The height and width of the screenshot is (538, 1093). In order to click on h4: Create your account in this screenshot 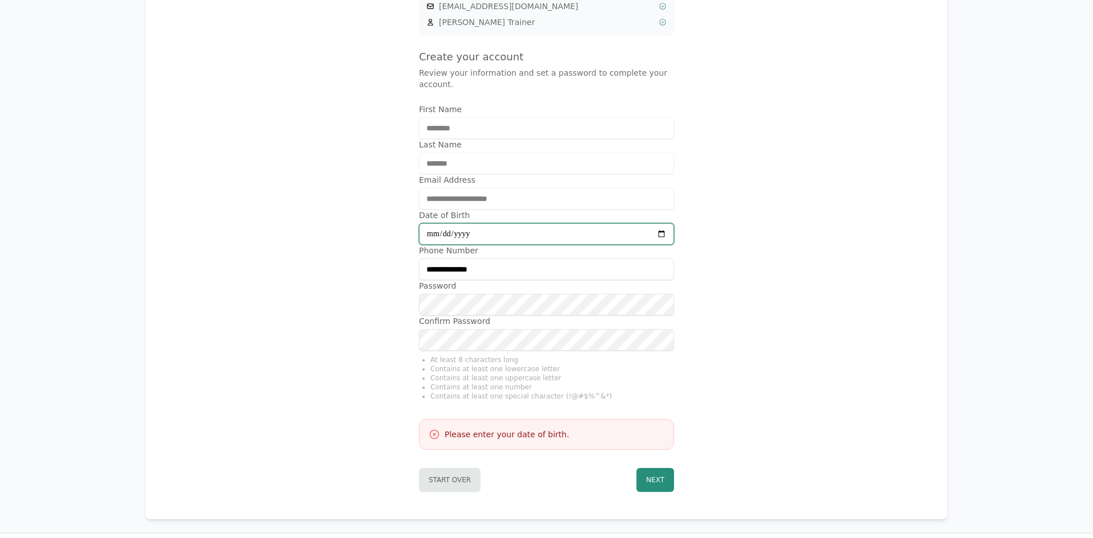, I will do `click(546, 57)`.